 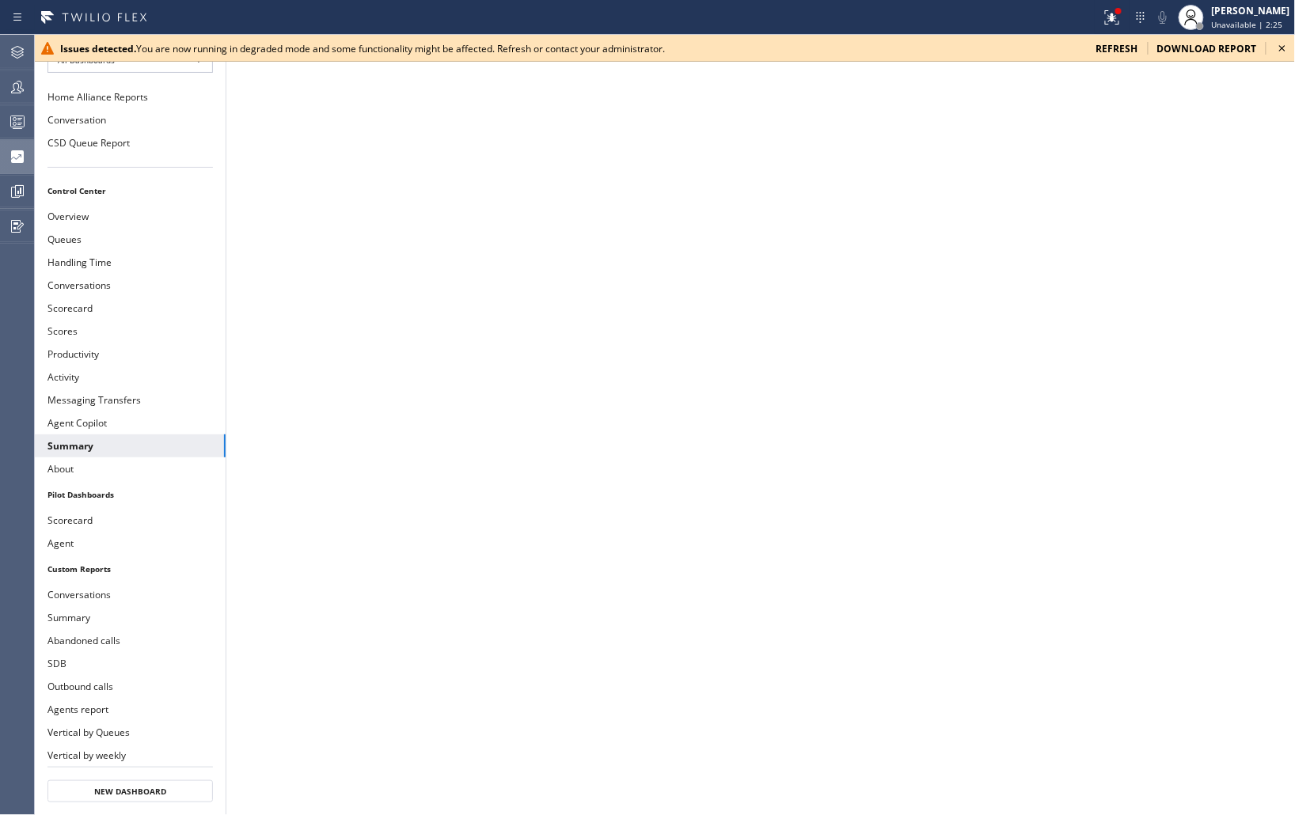 What do you see at coordinates (130, 331) in the screenshot?
I see `button: Scores` at bounding box center [130, 331].